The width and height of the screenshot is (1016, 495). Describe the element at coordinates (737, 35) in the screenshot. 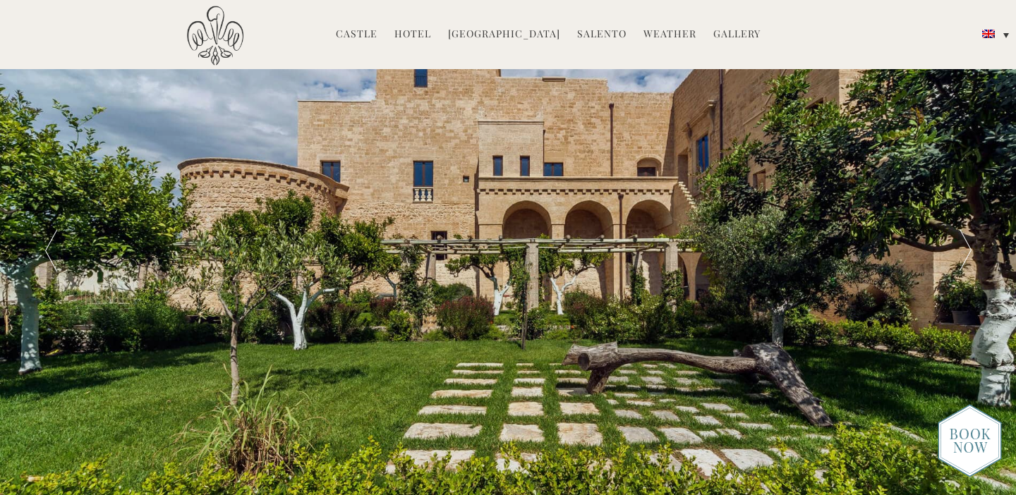

I see `a: Gallery` at that location.